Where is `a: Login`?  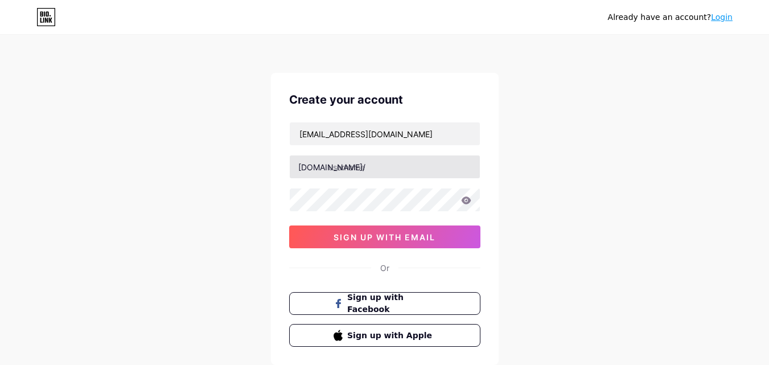 a: Login is located at coordinates (722, 17).